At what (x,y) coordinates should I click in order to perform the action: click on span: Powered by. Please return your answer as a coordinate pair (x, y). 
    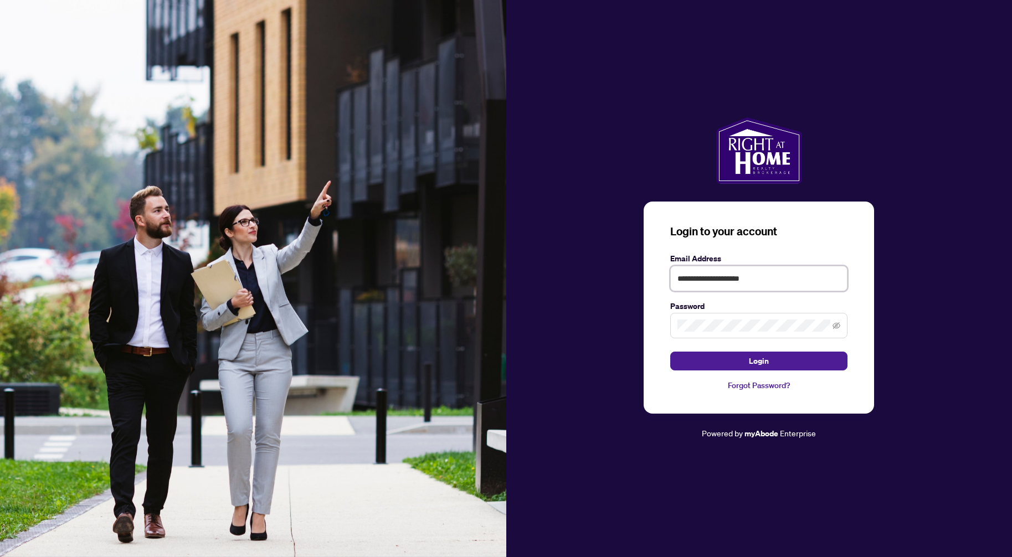
    Looking at the image, I should click on (722, 433).